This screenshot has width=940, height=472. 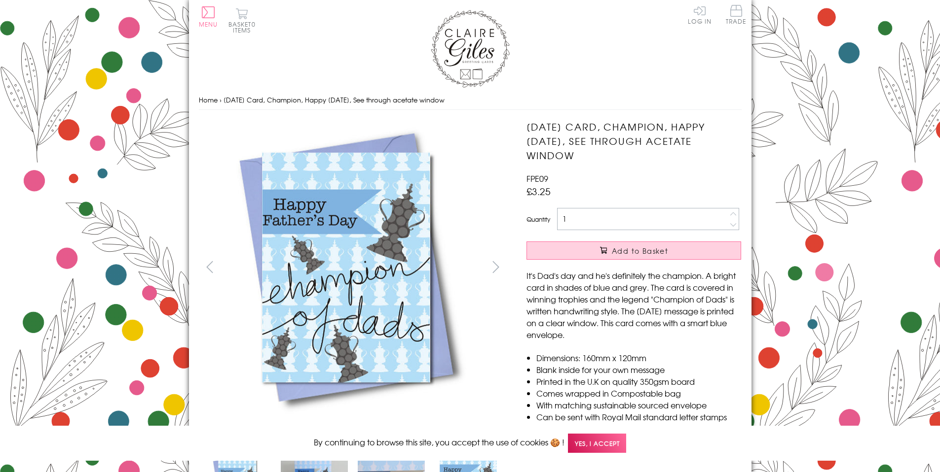 I want to click on span: 0 items, so click(x=244, y=27).